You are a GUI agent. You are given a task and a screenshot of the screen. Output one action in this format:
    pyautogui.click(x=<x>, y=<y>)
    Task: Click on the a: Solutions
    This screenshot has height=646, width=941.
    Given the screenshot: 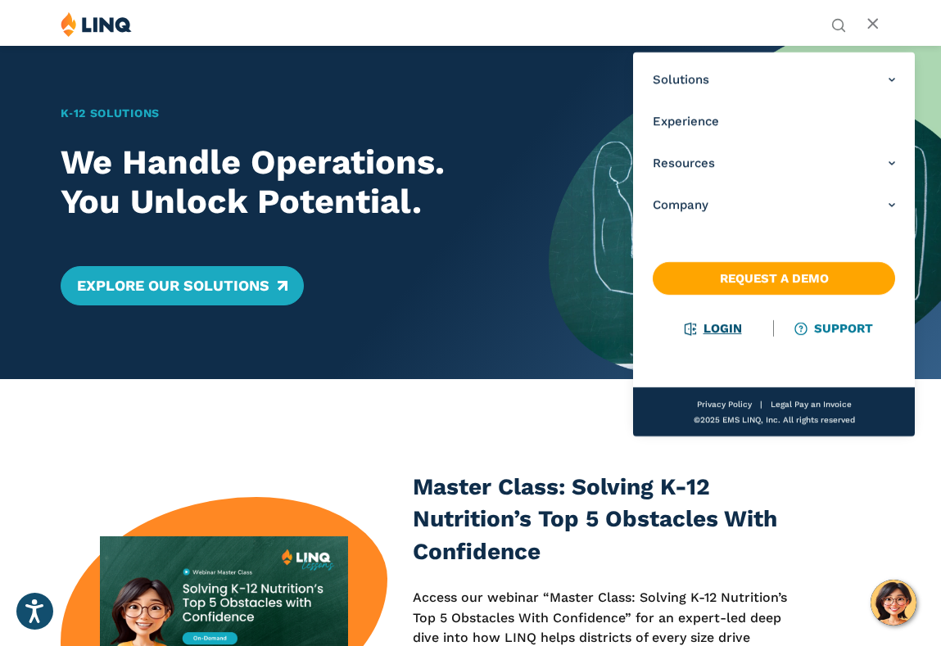 What is the action you would take?
    pyautogui.click(x=774, y=79)
    